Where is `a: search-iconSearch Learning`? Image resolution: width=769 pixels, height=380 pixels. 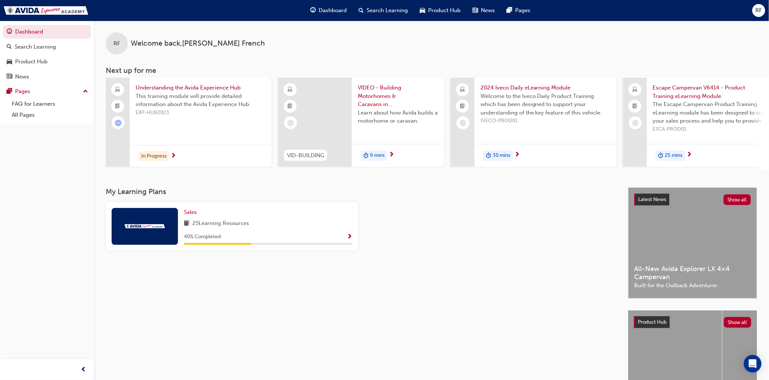
a: search-iconSearch Learning is located at coordinates (383, 10).